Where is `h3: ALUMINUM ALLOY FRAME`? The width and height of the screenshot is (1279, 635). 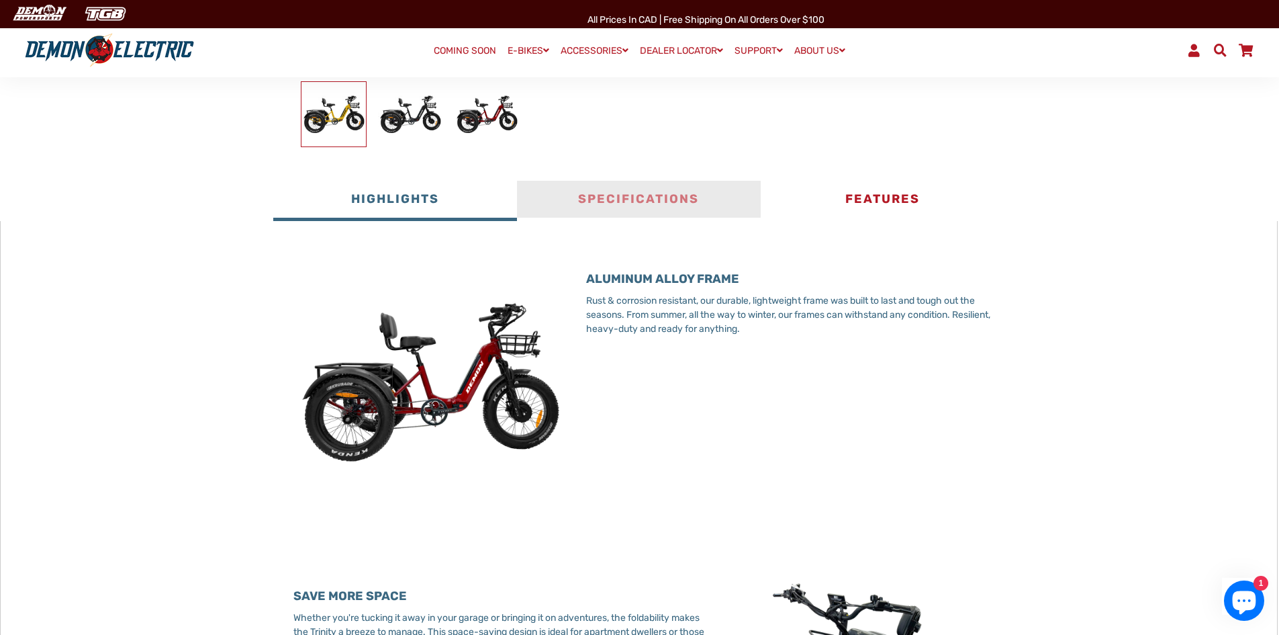 h3: ALUMINUM ALLOY FRAME is located at coordinates (796, 279).